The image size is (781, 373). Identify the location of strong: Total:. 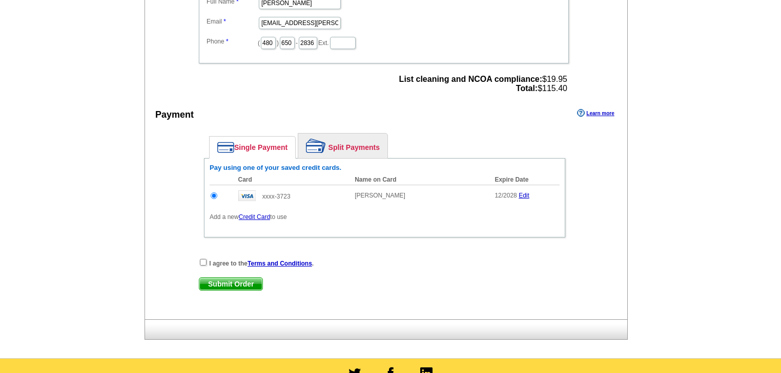
(527, 88).